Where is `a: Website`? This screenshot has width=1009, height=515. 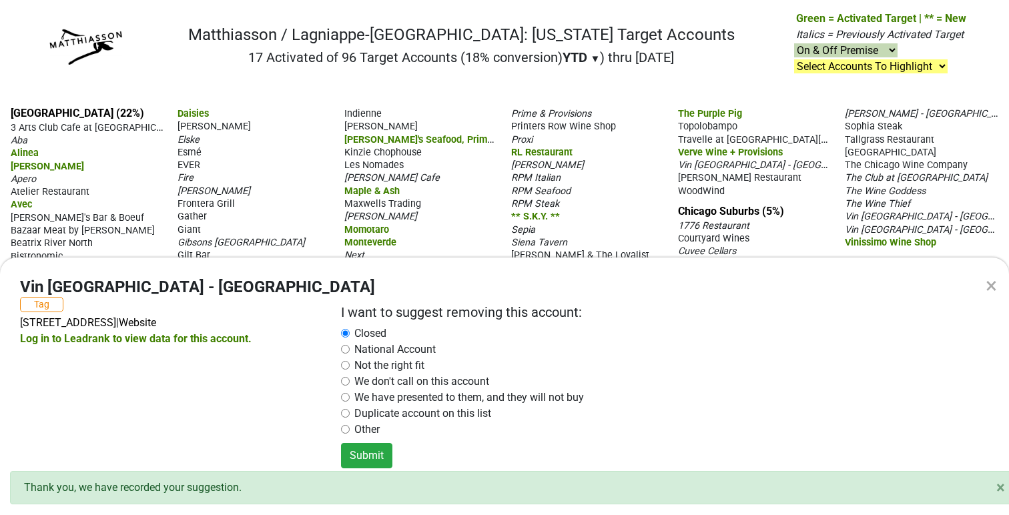 a: Website is located at coordinates (138, 322).